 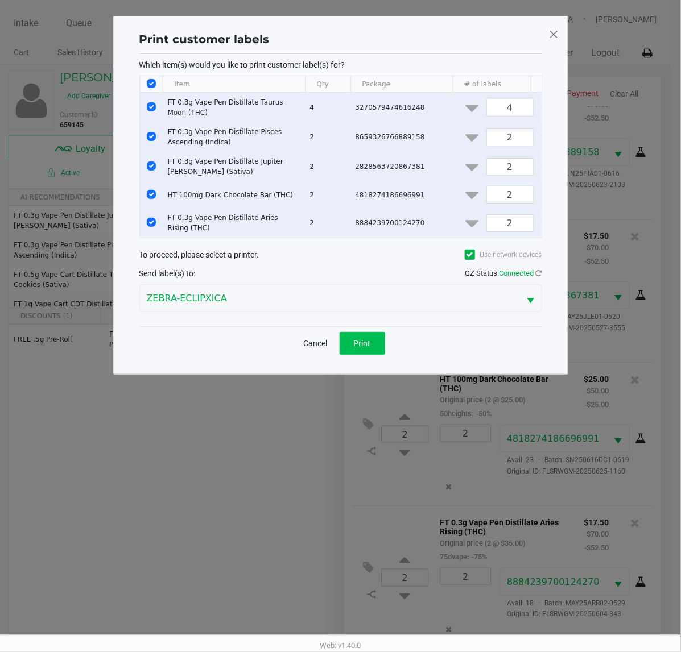 What do you see at coordinates (316, 343) in the screenshot?
I see `button: Cancel` at bounding box center [316, 343].